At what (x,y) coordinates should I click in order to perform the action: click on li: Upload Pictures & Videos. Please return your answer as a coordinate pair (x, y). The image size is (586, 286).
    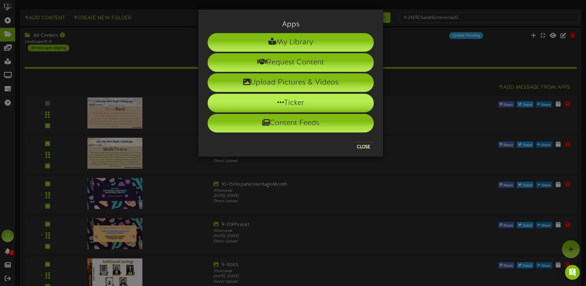
    Looking at the image, I should click on (291, 83).